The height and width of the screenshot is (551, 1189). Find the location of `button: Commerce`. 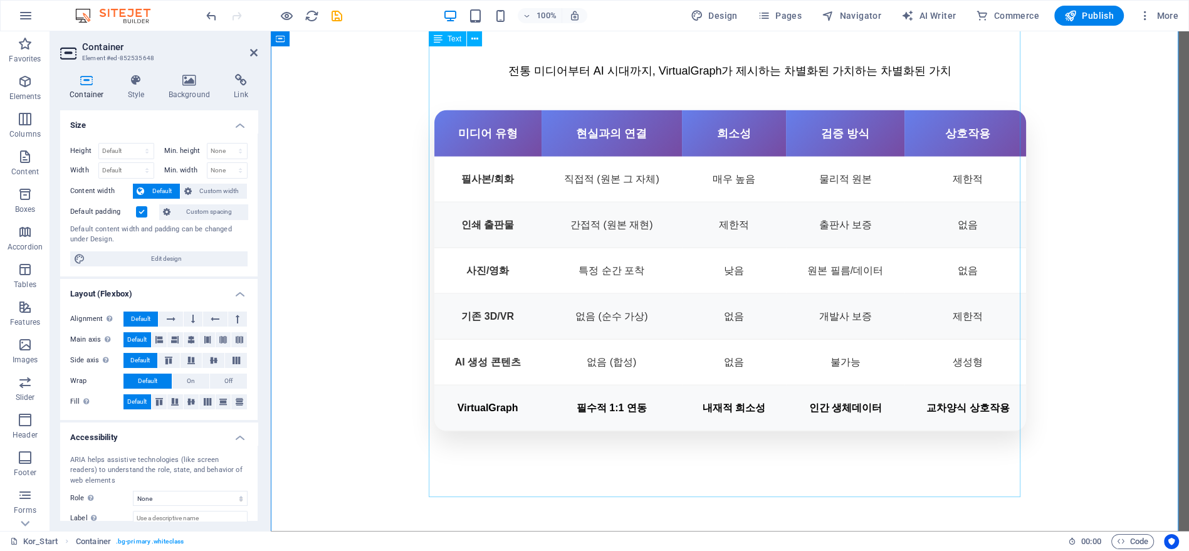

button: Commerce is located at coordinates (1007, 16).